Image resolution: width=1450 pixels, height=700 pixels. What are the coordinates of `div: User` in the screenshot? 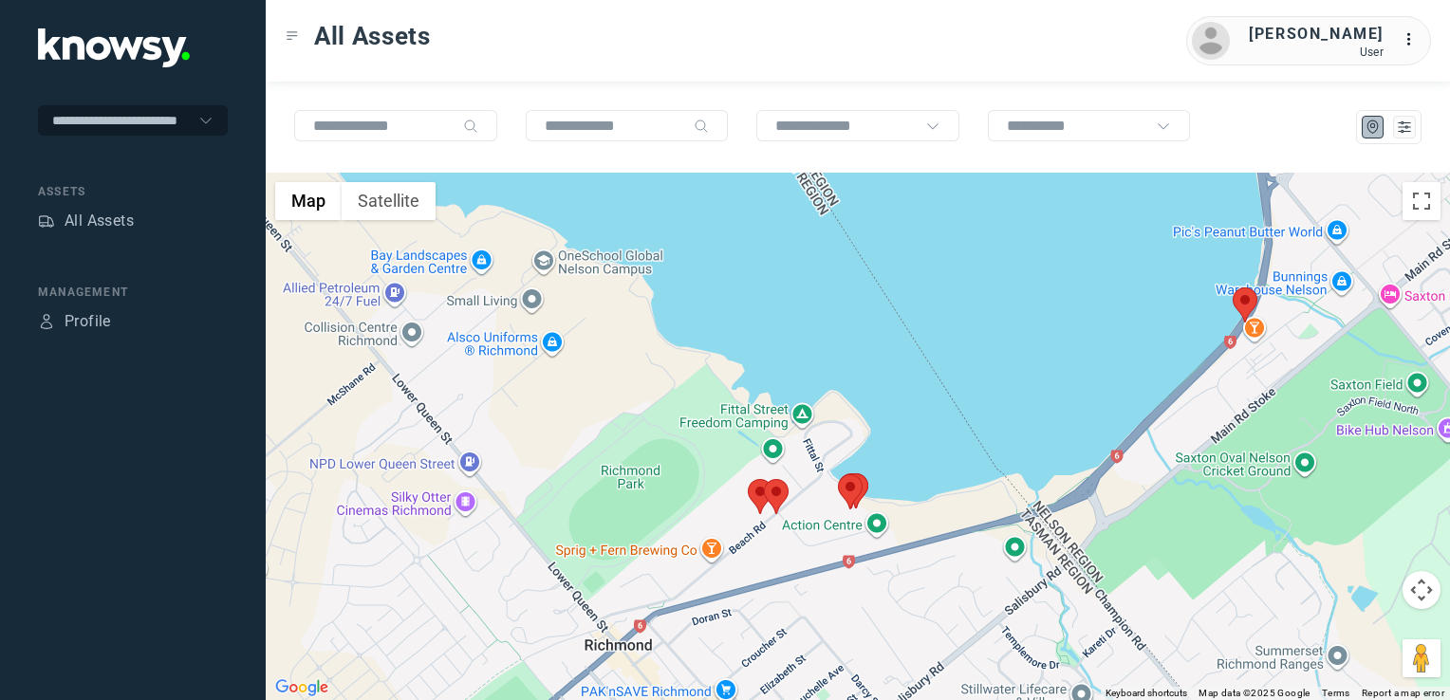 It's located at (1316, 52).